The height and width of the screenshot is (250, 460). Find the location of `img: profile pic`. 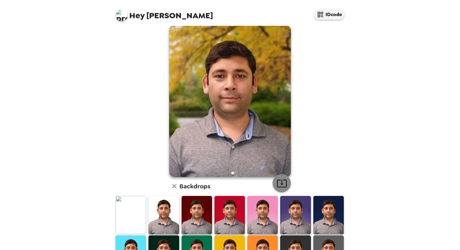

img: profile pic is located at coordinates (122, 15).